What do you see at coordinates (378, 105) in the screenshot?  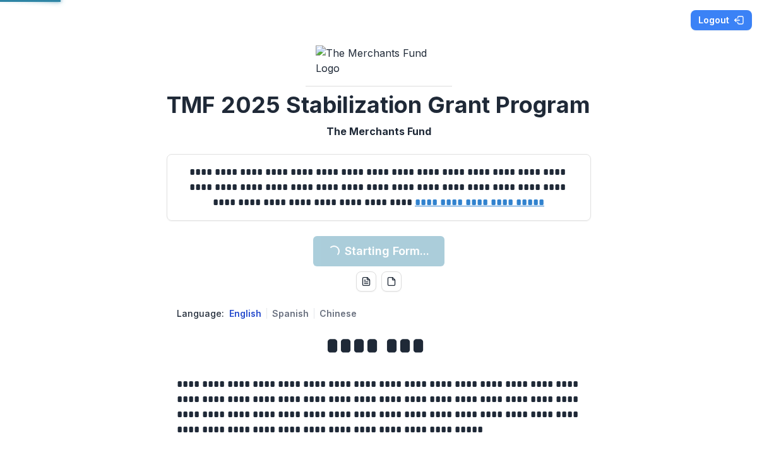 I see `h2: TMF 2025 Stabilization Grant Program` at bounding box center [378, 105].